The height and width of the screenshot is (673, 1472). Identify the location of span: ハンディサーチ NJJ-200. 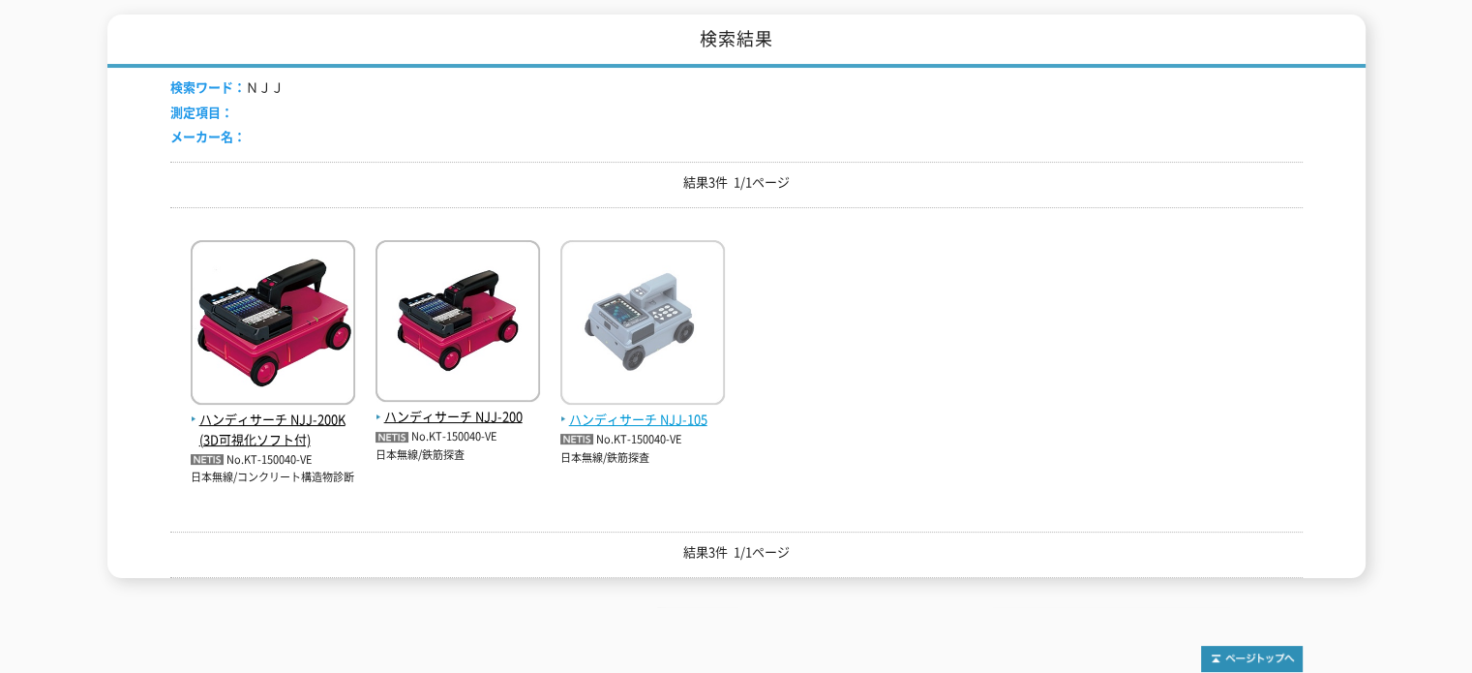
(458, 416).